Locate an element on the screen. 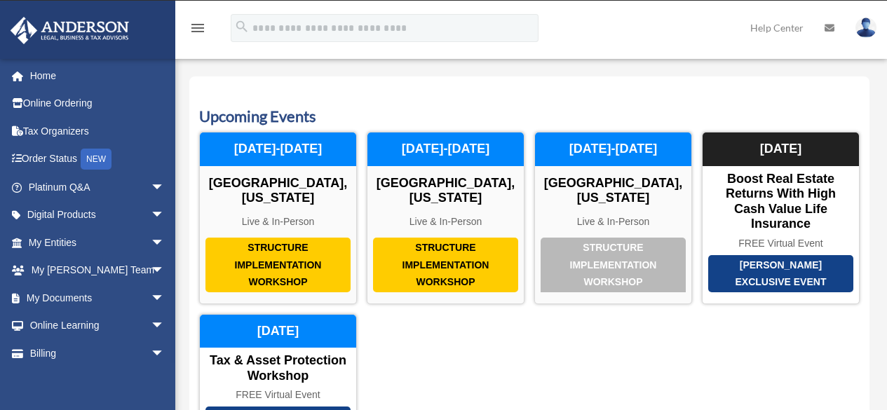 The height and width of the screenshot is (410, 887). a: Home is located at coordinates (97, 76).